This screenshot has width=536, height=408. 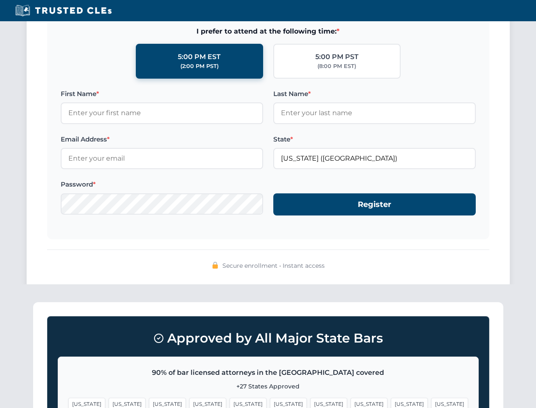 What do you see at coordinates (199, 57) in the screenshot?
I see `div: 5:00 PM EST` at bounding box center [199, 57].